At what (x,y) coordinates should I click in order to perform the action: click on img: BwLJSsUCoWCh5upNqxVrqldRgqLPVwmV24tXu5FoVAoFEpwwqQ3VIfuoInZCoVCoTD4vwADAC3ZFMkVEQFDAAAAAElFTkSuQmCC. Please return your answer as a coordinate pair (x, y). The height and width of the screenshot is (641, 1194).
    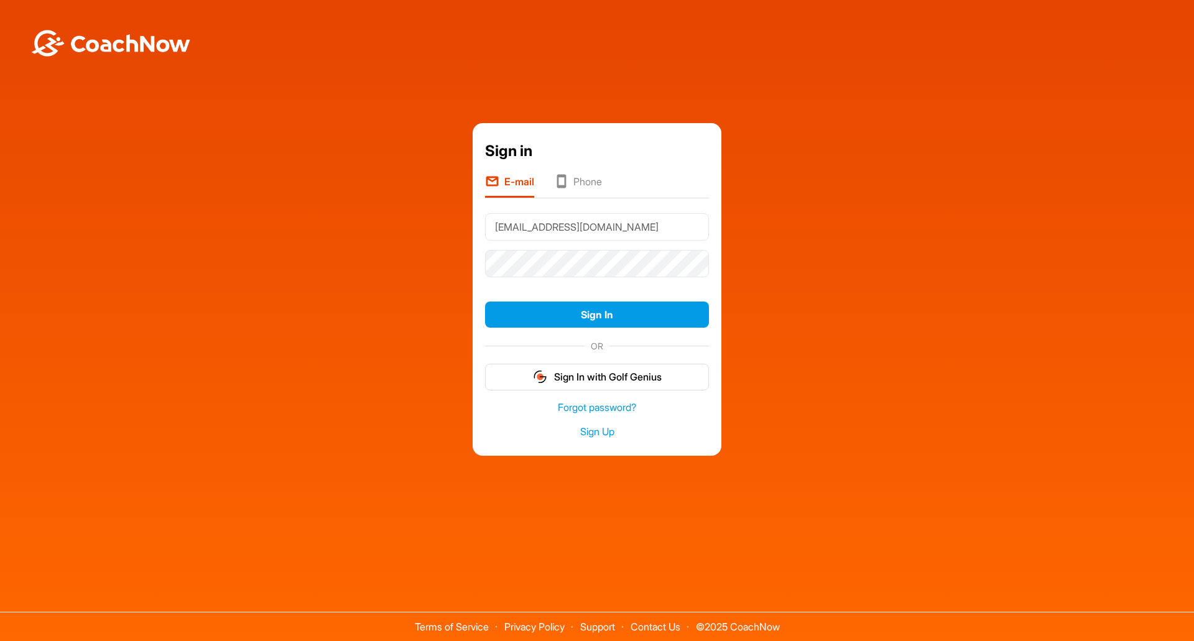
    Looking at the image, I should click on (111, 43).